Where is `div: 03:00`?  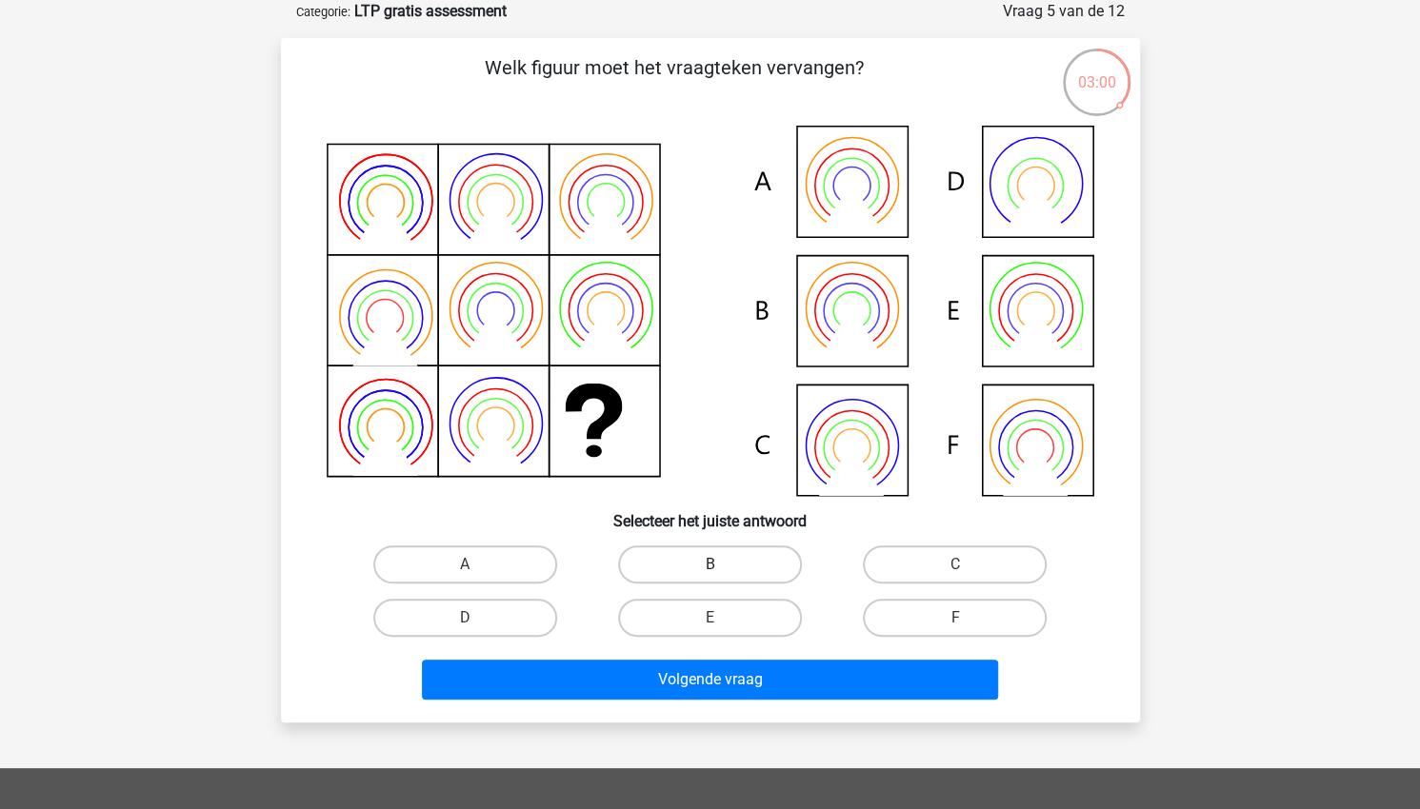 div: 03:00 is located at coordinates (1096, 70).